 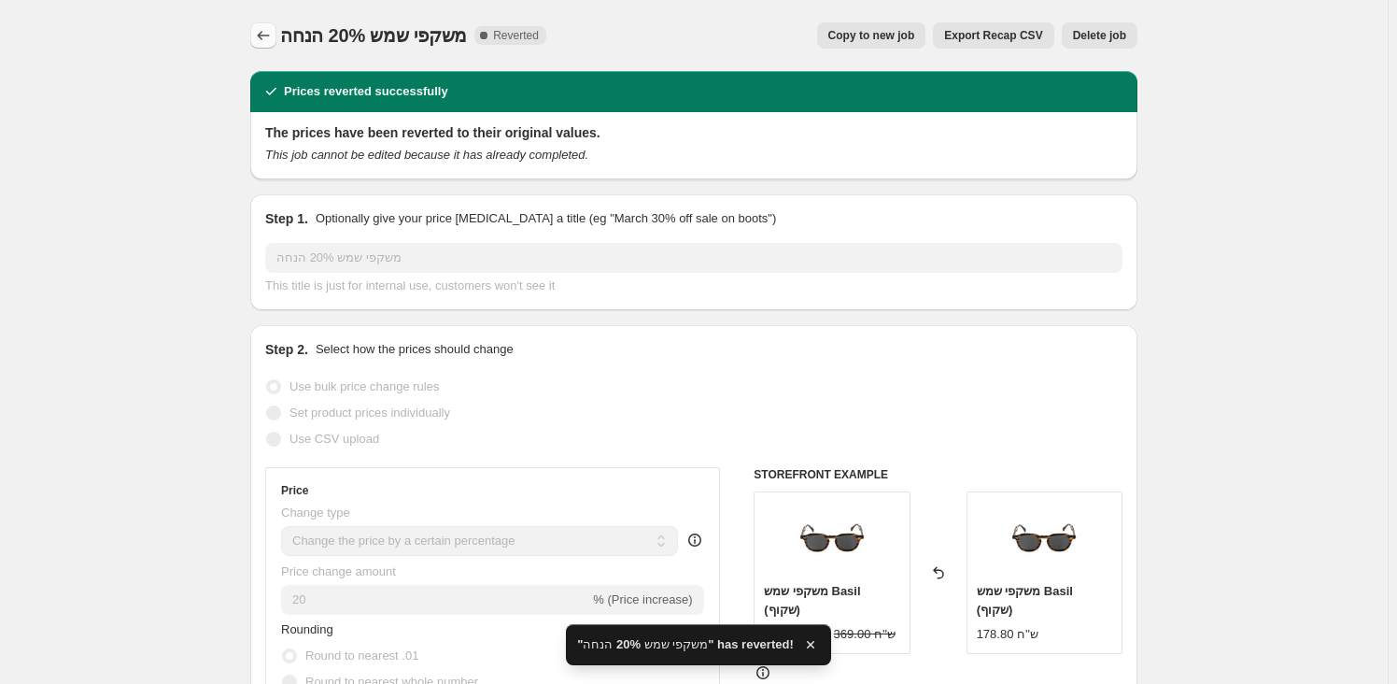 What do you see at coordinates (871, 35) in the screenshot?
I see `span: Copy to new job` at bounding box center [871, 35].